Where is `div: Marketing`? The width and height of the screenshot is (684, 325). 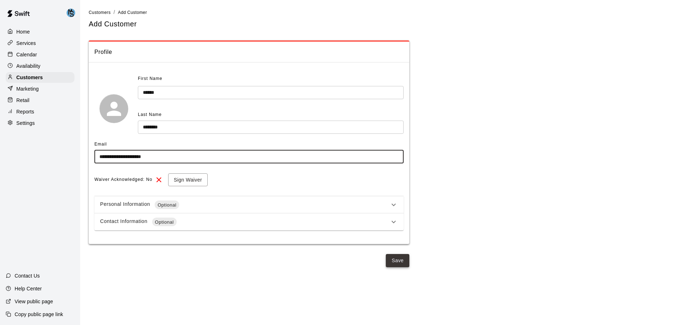
div: Marketing is located at coordinates (40, 89).